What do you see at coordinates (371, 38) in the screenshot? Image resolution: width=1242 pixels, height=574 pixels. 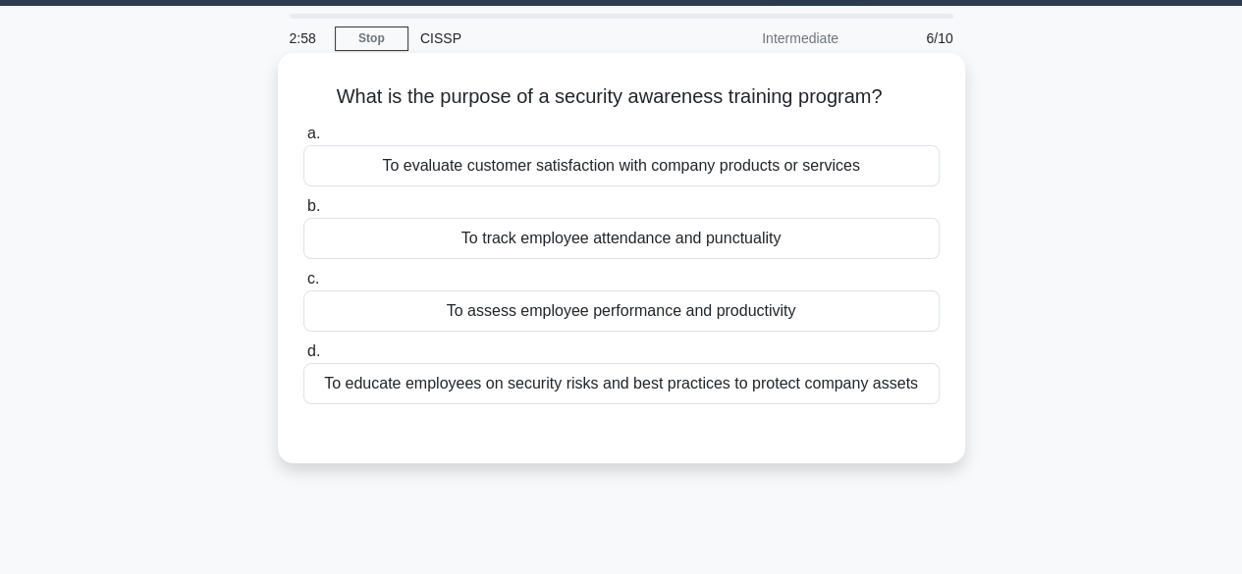 I see `a: Stop` at bounding box center [371, 38].